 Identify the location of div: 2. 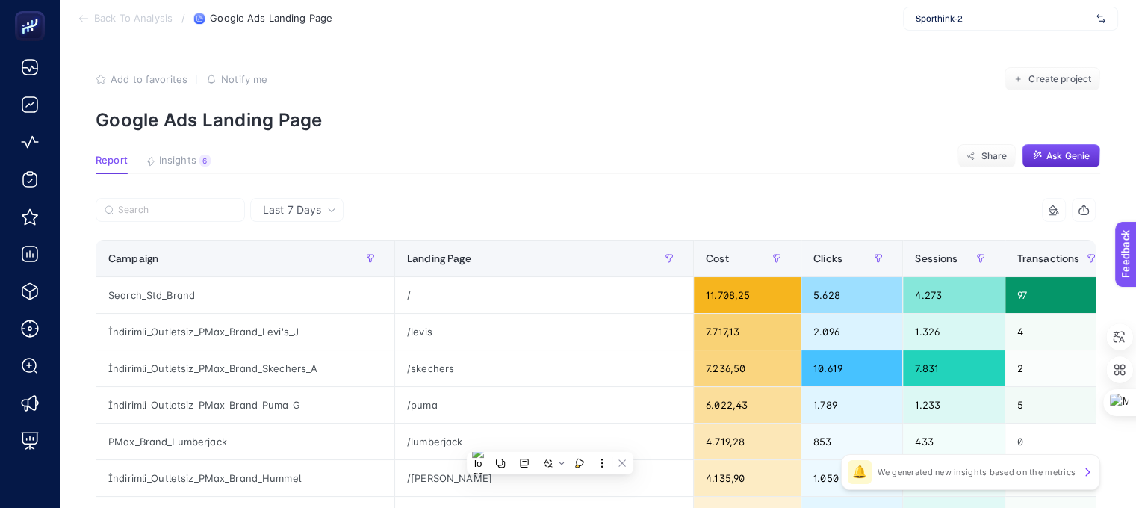
(1061, 368).